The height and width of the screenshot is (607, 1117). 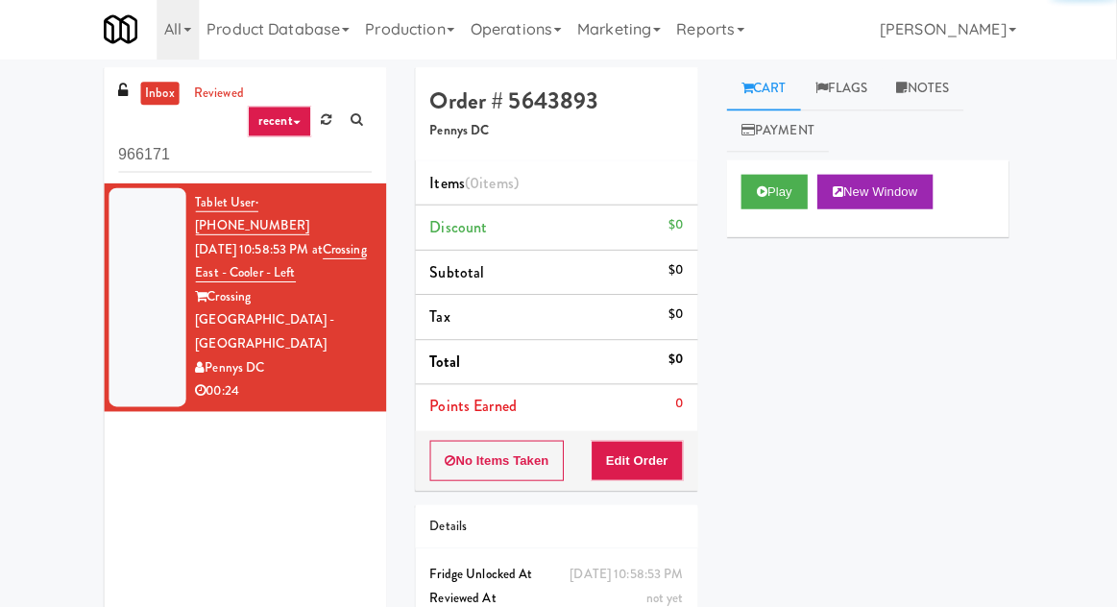 I want to click on span: Total, so click(x=448, y=362).